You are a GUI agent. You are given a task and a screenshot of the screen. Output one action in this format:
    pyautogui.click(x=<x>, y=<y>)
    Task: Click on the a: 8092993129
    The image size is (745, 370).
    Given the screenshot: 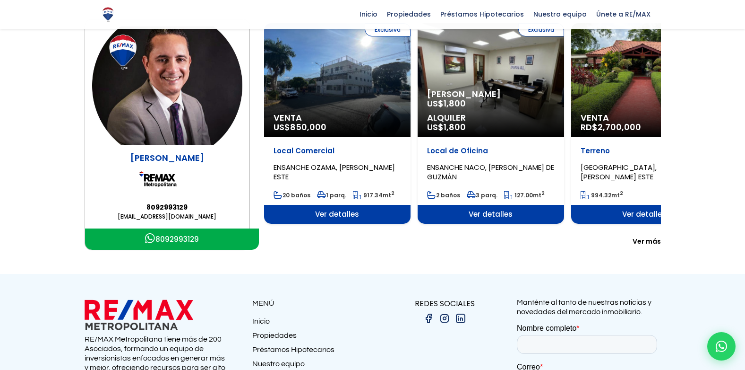 What is the action you would take?
    pyautogui.click(x=167, y=207)
    